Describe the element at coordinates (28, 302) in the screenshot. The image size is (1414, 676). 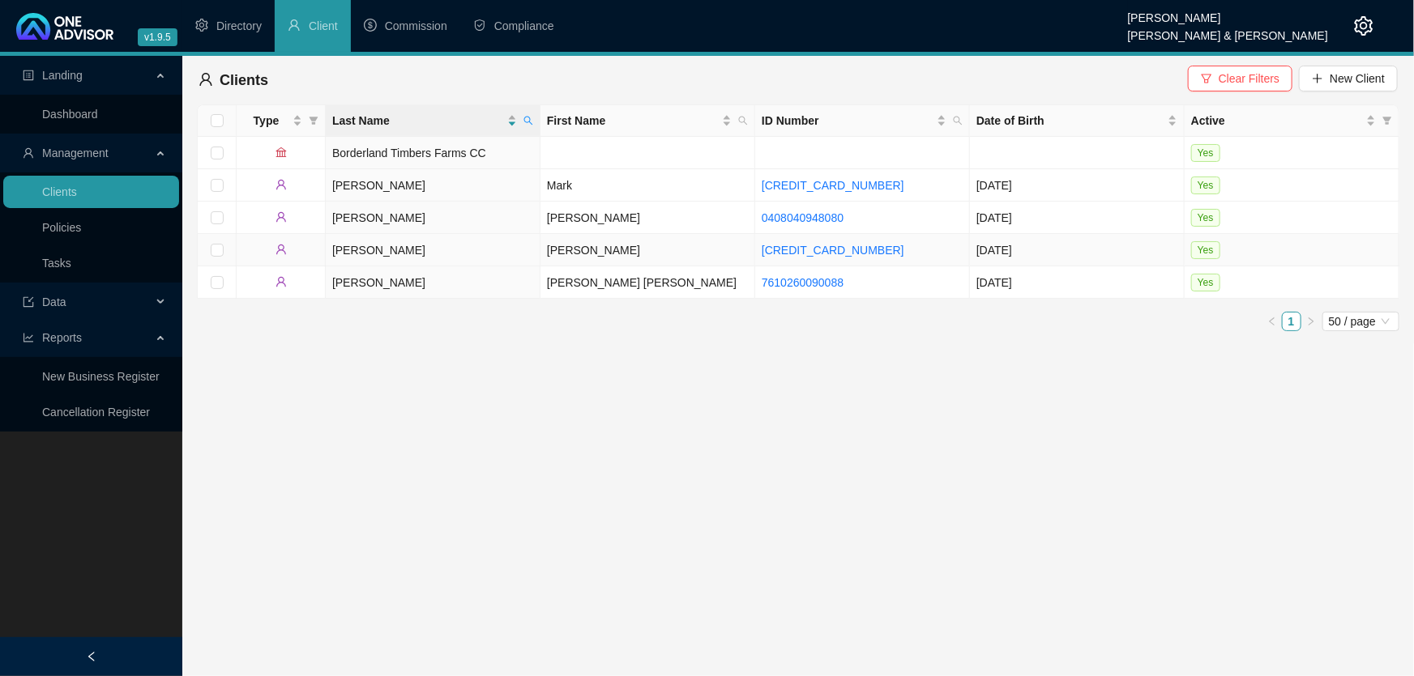
I see `span: import` at that location.